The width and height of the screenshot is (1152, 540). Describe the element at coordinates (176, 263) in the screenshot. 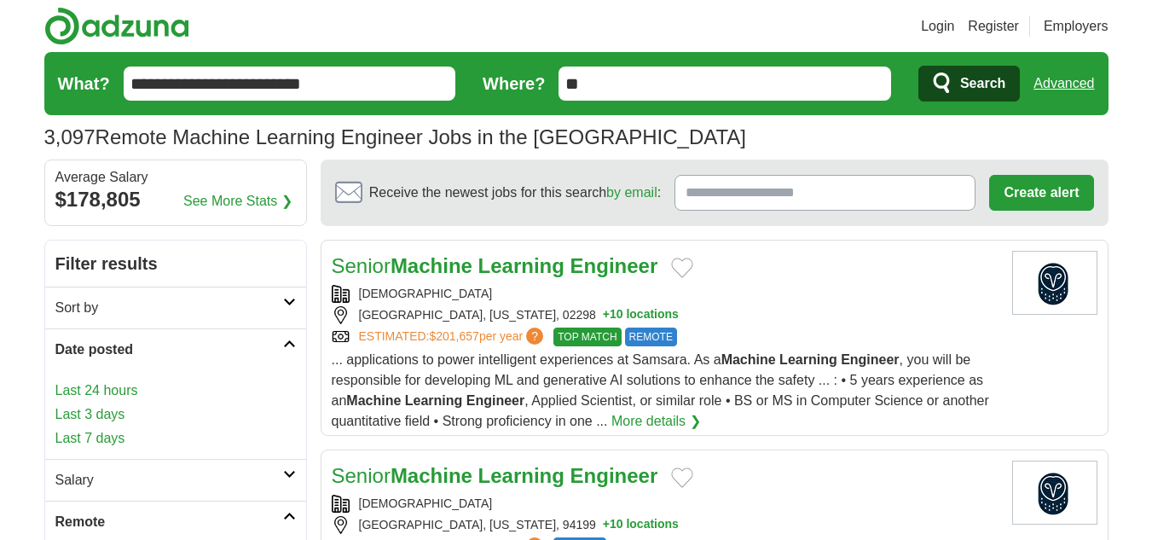

I see `h2: Filter results` at that location.